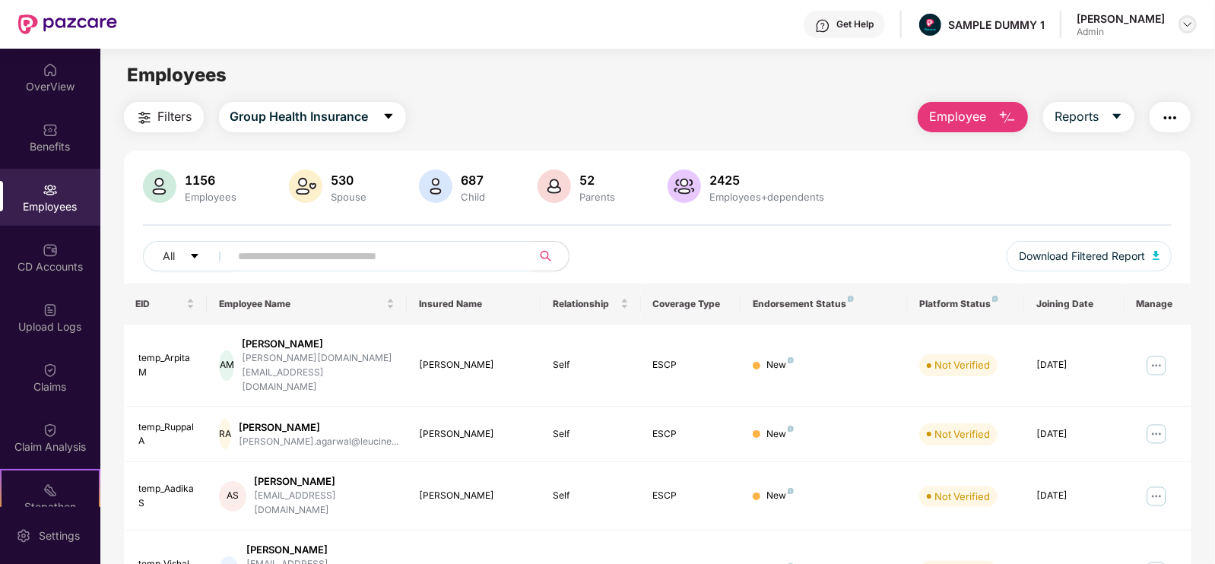  What do you see at coordinates (767, 197) in the screenshot?
I see `div: Employees+dependents` at bounding box center [767, 197].